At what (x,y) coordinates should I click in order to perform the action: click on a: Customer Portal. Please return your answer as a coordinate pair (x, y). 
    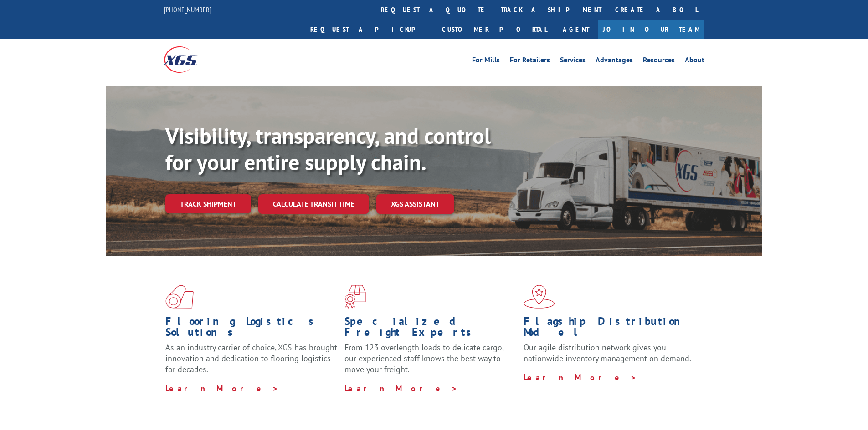
    Looking at the image, I should click on (494, 29).